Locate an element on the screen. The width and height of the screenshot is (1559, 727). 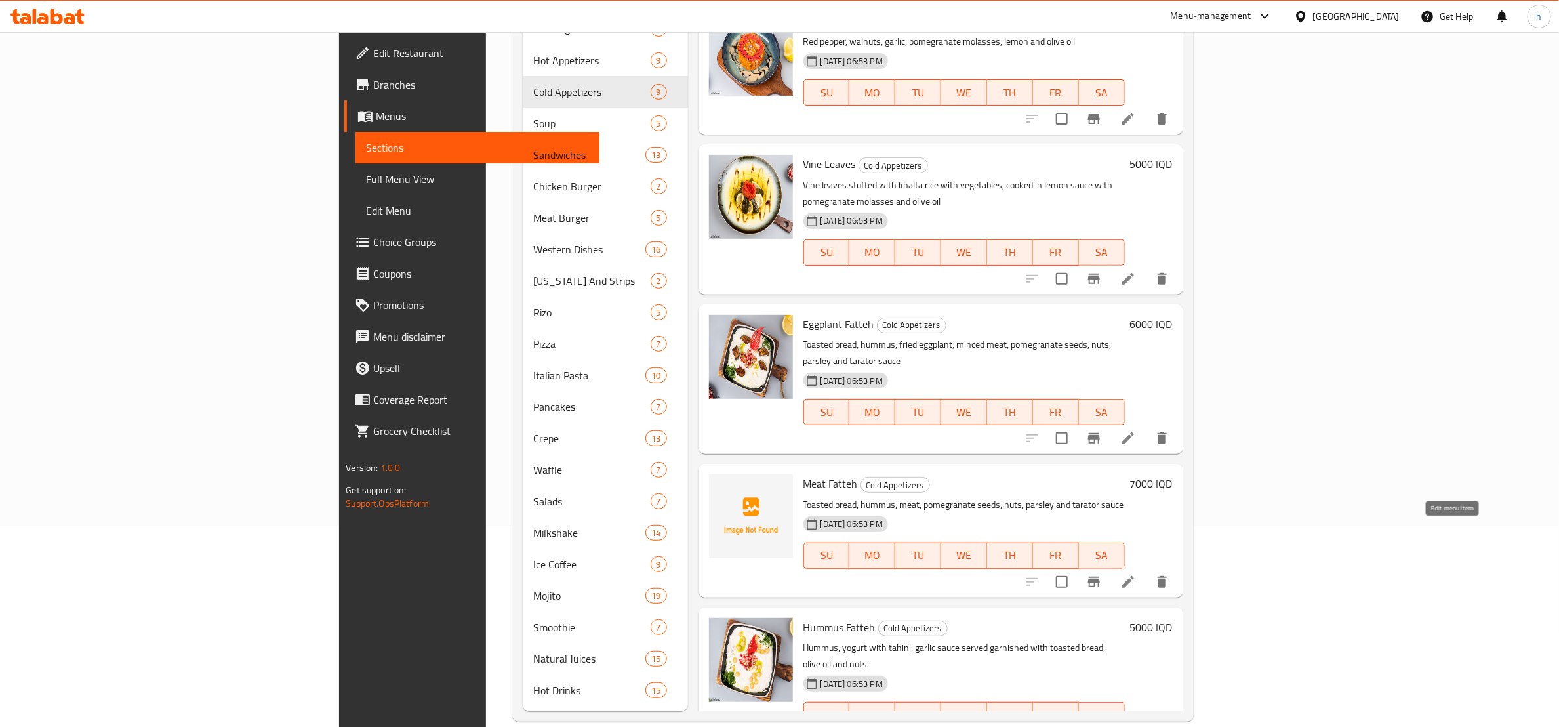
div: Milkshake14 is located at coordinates (605, 533).